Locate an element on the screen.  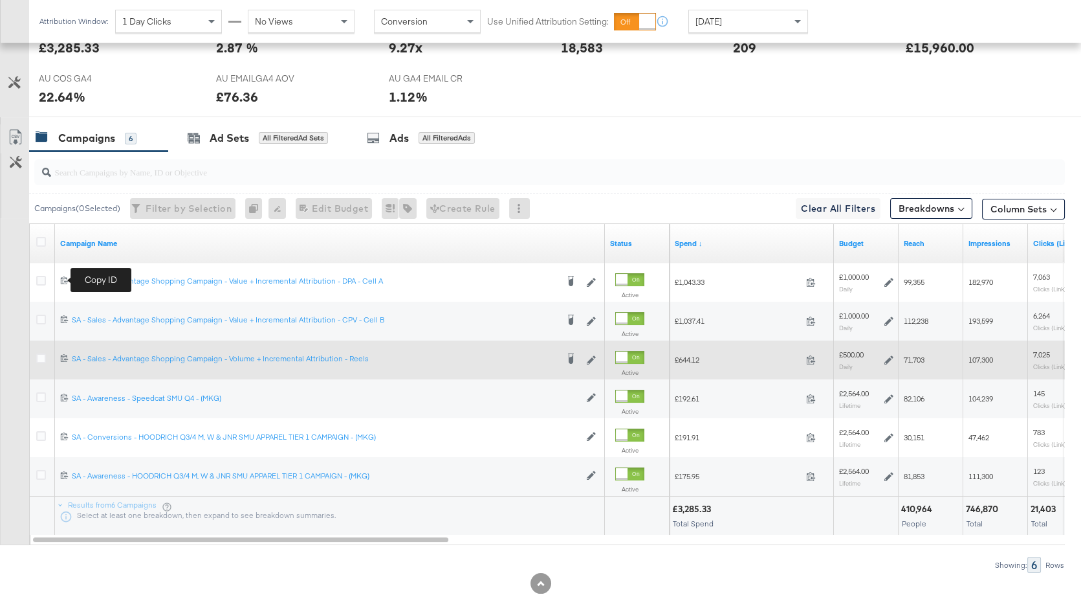
span: £192.61 is located at coordinates (738, 398).